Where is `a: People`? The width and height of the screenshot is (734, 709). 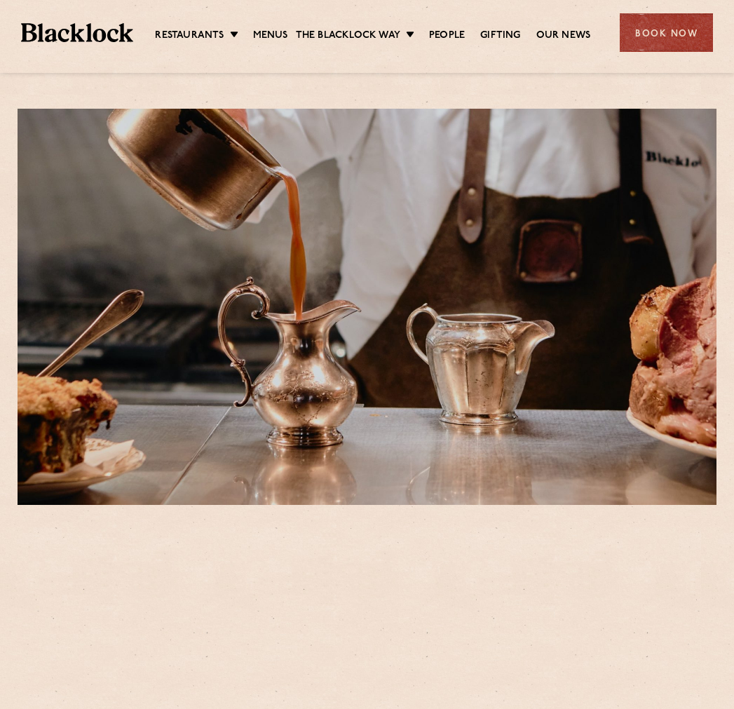
a: People is located at coordinates (447, 36).